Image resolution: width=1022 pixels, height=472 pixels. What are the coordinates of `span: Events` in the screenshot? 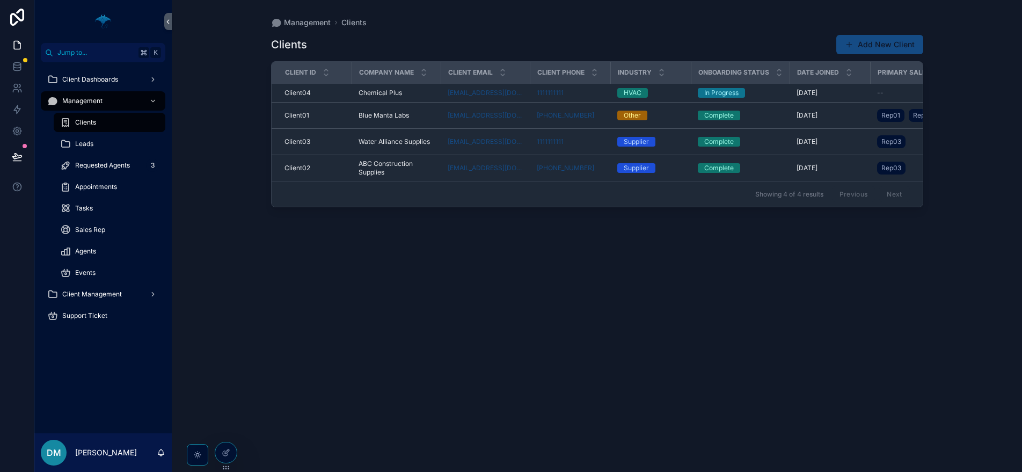 It's located at (85, 273).